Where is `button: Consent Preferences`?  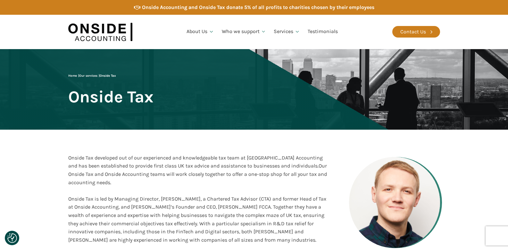 button: Consent Preferences is located at coordinates (12, 238).